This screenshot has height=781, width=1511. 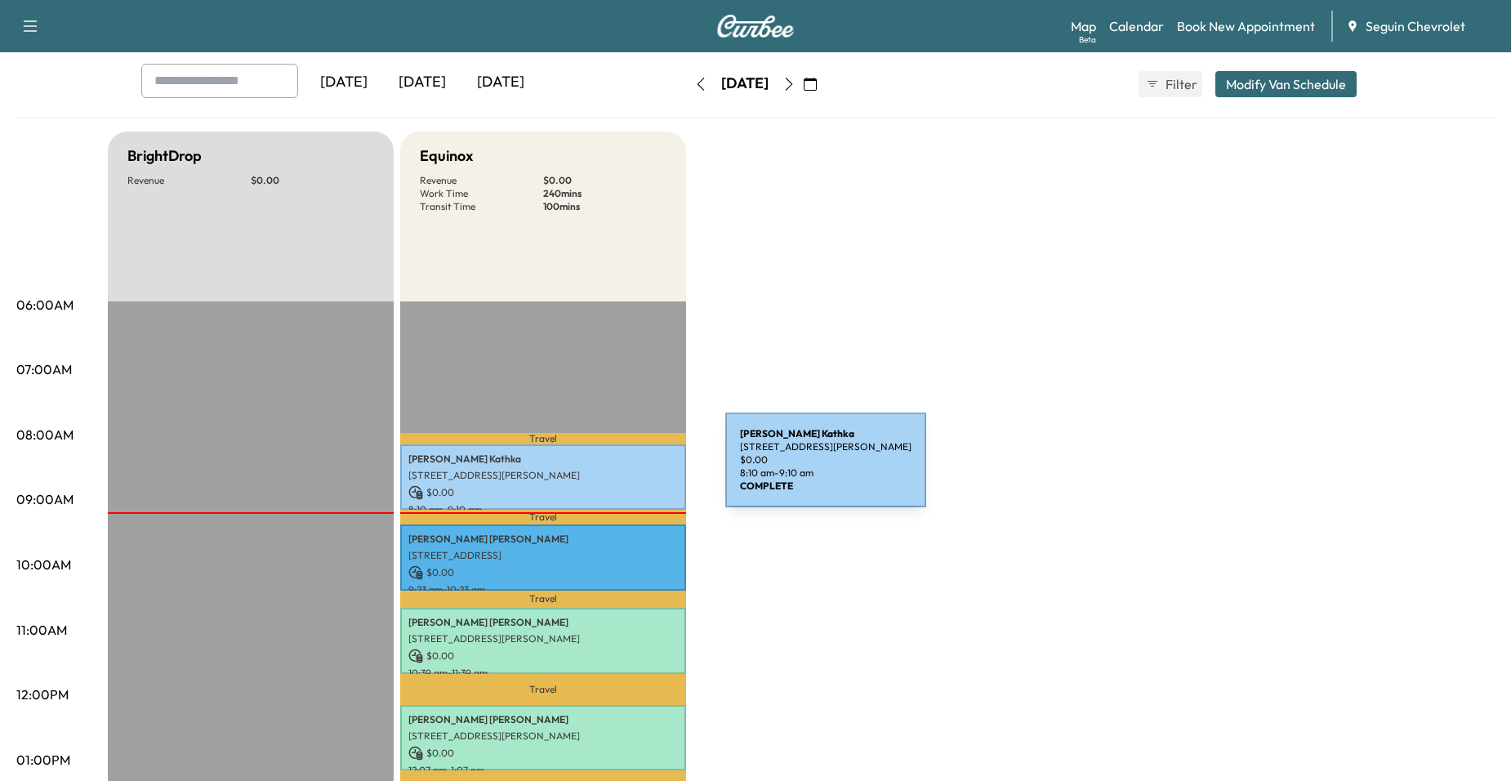 What do you see at coordinates (164, 156) in the screenshot?
I see `h5: BrightDrop` at bounding box center [164, 156].